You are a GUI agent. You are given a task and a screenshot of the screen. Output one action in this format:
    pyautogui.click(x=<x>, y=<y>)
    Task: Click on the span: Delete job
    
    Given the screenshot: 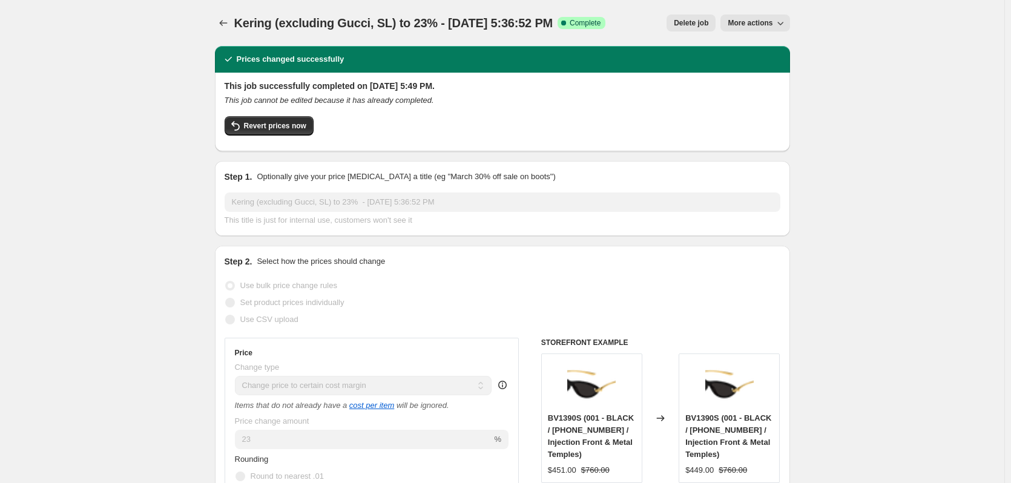 What is the action you would take?
    pyautogui.click(x=690, y=23)
    